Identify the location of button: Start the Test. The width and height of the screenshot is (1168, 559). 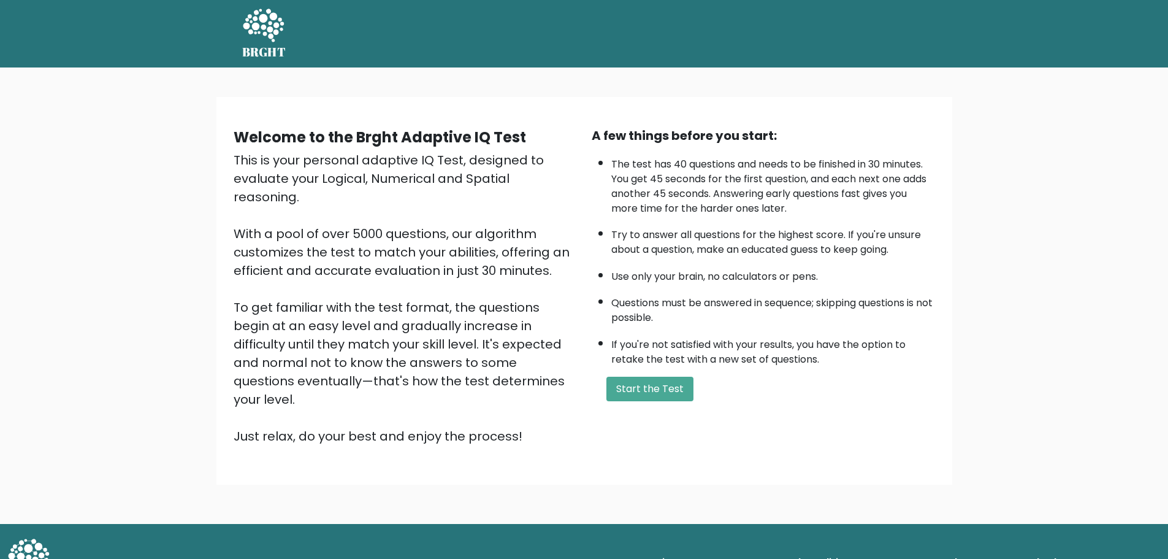
(650, 389).